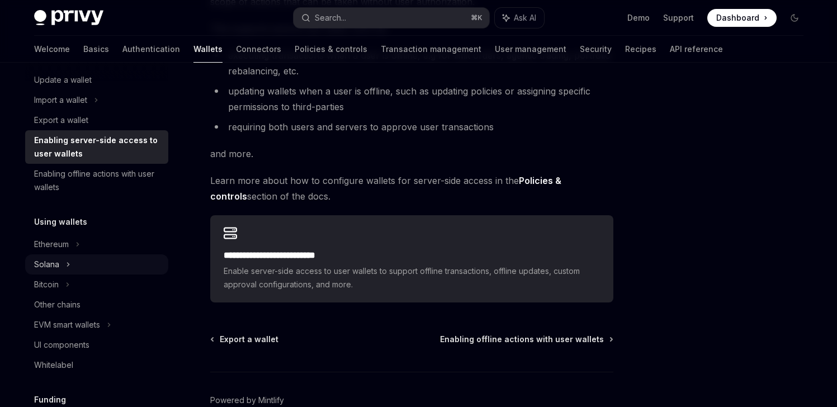 The width and height of the screenshot is (837, 407). I want to click on a: Policies & controls, so click(331, 49).